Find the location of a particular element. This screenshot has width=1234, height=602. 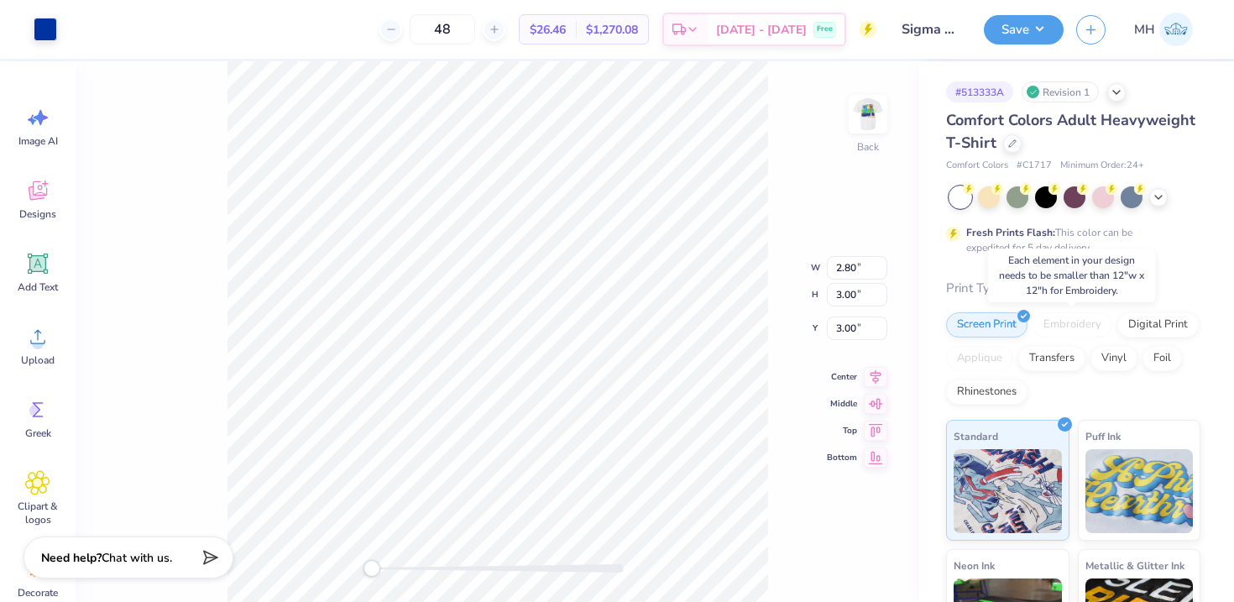

div: Accessibility label is located at coordinates (372, 569).